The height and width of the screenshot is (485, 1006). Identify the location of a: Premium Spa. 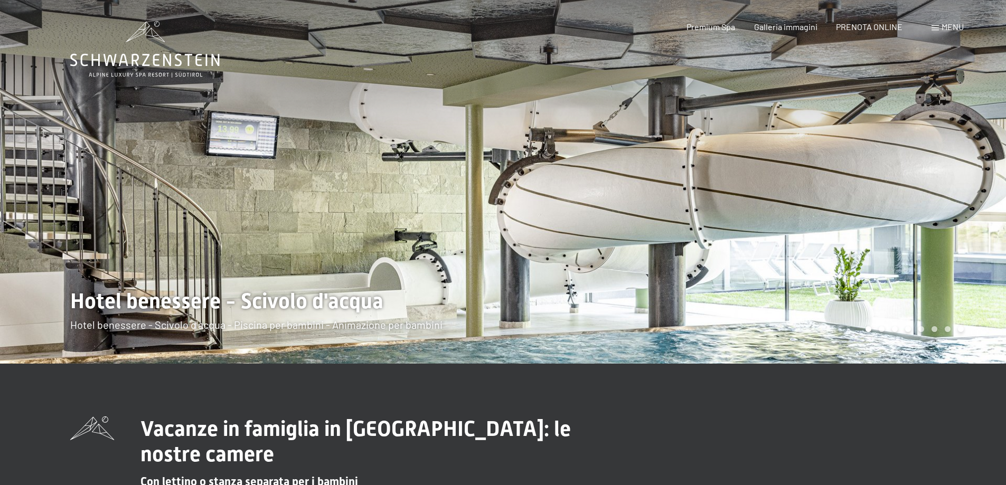
(710, 26).